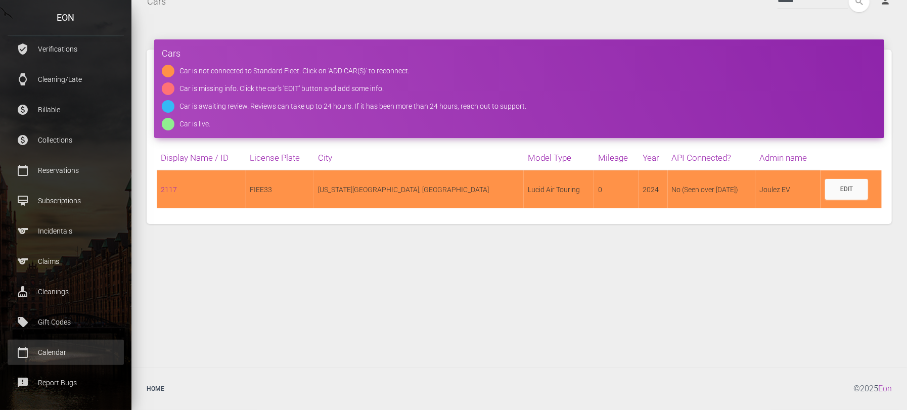 The width and height of the screenshot is (907, 410). Describe the element at coordinates (66, 140) in the screenshot. I see `p: Collections` at that location.